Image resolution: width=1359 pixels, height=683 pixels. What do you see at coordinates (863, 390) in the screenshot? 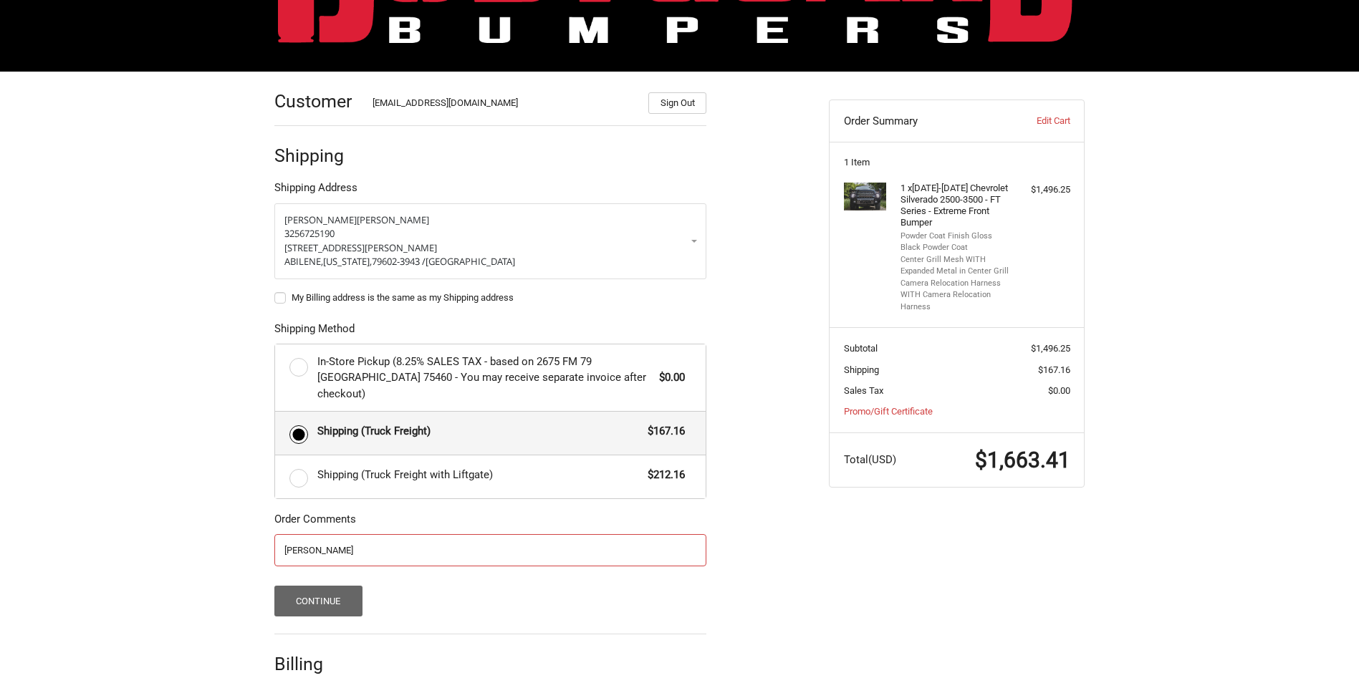
I see `span: Sales Tax` at bounding box center [863, 390].